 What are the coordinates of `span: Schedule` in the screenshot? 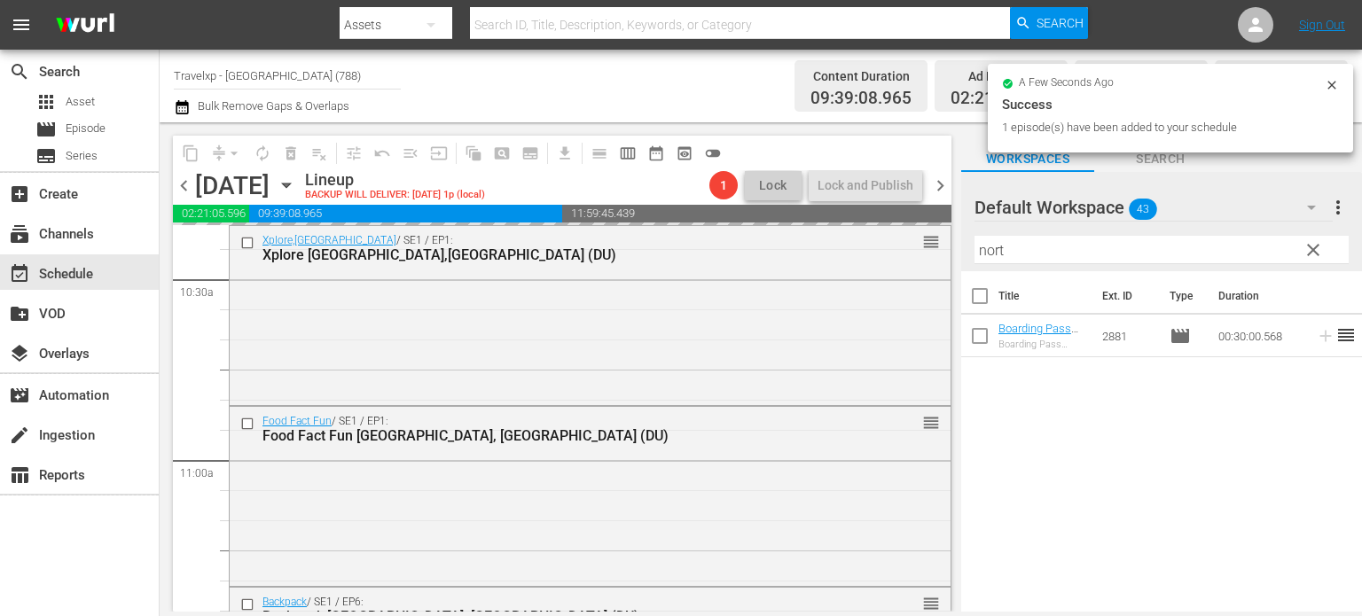 It's located at (20, 274).